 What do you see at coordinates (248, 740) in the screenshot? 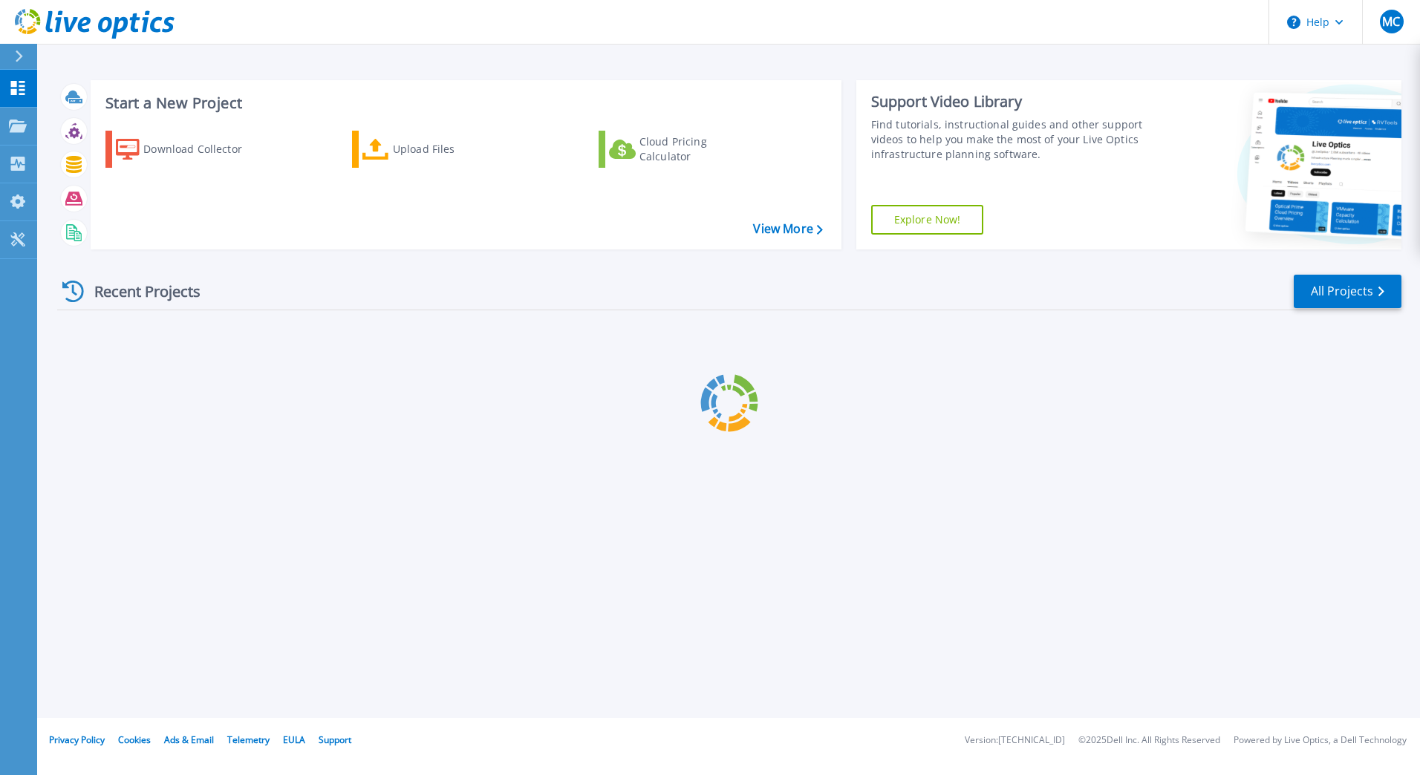
I see `a: Telemetry` at bounding box center [248, 740].